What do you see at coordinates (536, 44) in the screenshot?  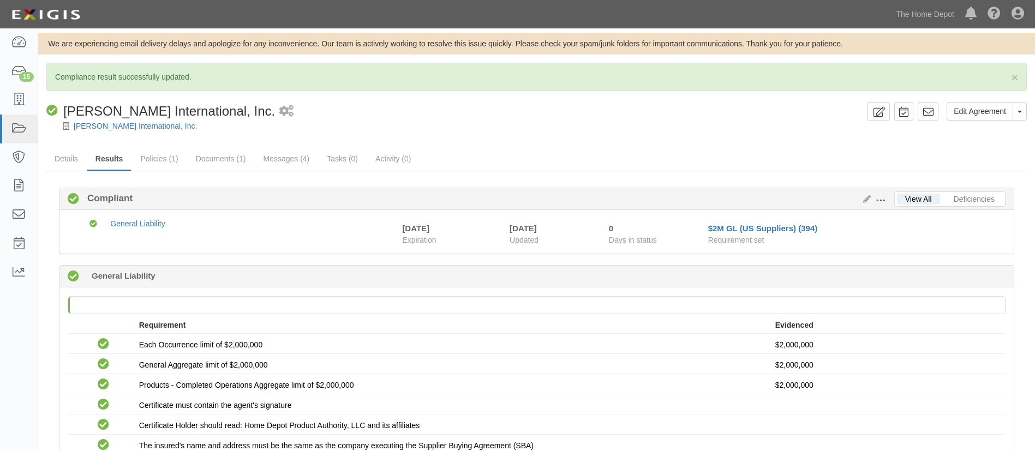 I see `div: We are experiencing email delivery delays and apologize for any inconvenience. Our team is active...` at bounding box center [536, 44].